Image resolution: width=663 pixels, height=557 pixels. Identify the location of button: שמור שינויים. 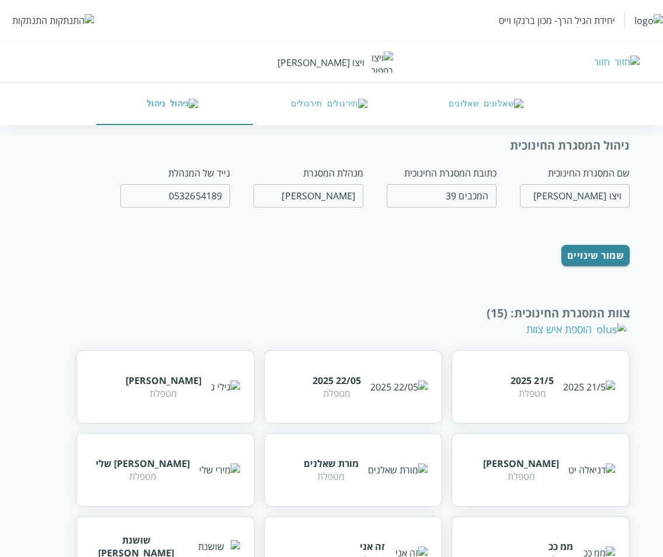
(596, 255).